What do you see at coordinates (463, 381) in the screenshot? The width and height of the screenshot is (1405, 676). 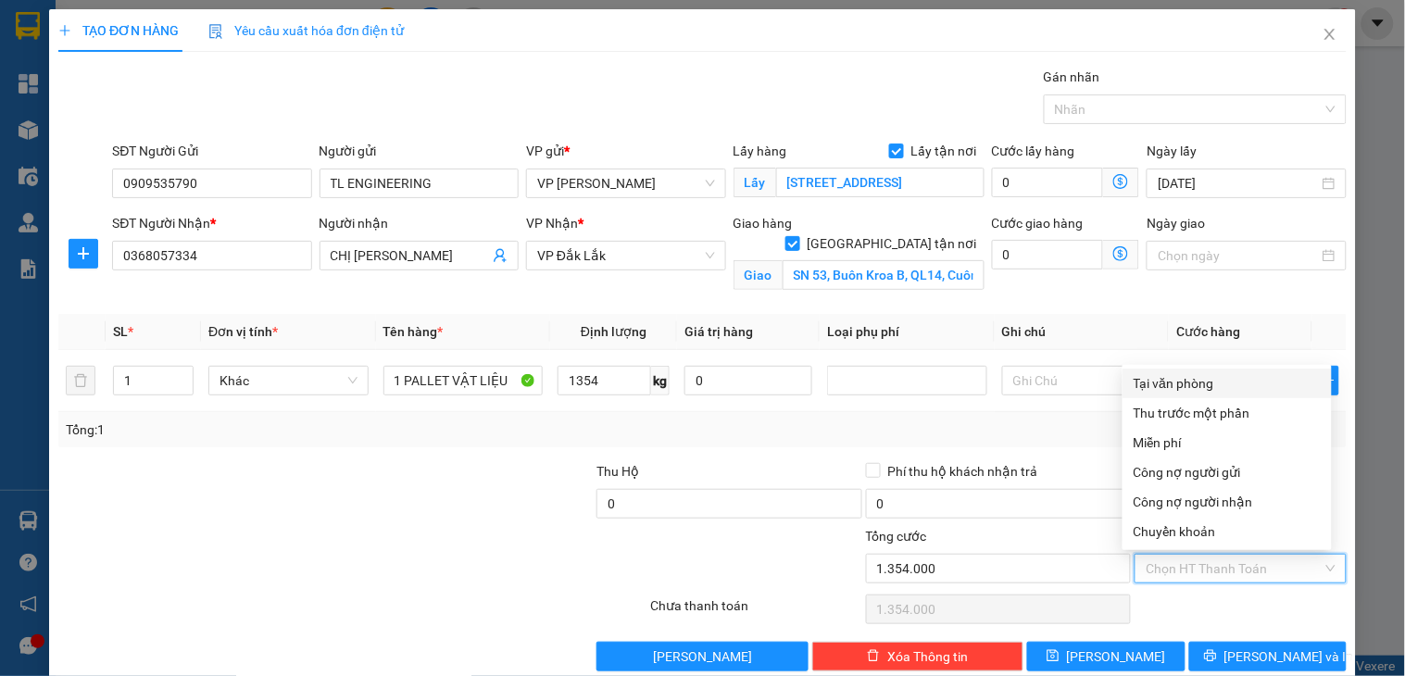 I see `input: VD: Bàn, Ghế` at bounding box center [463, 381].